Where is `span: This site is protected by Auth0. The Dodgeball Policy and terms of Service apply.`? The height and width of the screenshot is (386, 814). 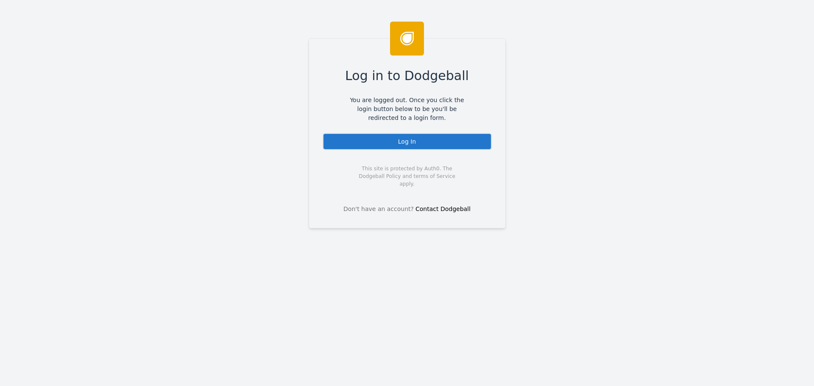
span: This site is protected by Auth0. The Dodgeball Policy and terms of Service apply. is located at coordinates (407, 176).